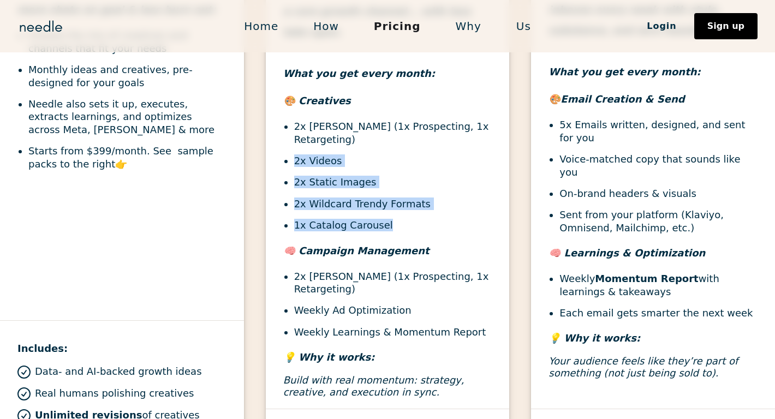 The image size is (775, 419). What do you see at coordinates (658, 131) in the screenshot?
I see `li: 5x Emails written, designed, and sent for you` at bounding box center [658, 131].